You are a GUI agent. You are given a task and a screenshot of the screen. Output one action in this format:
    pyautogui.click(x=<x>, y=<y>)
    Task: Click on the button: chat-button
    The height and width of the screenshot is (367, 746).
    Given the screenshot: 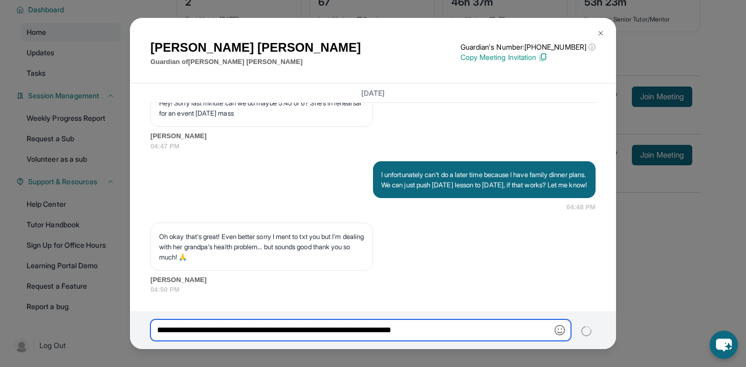 What is the action you would take?
    pyautogui.click(x=724, y=344)
    